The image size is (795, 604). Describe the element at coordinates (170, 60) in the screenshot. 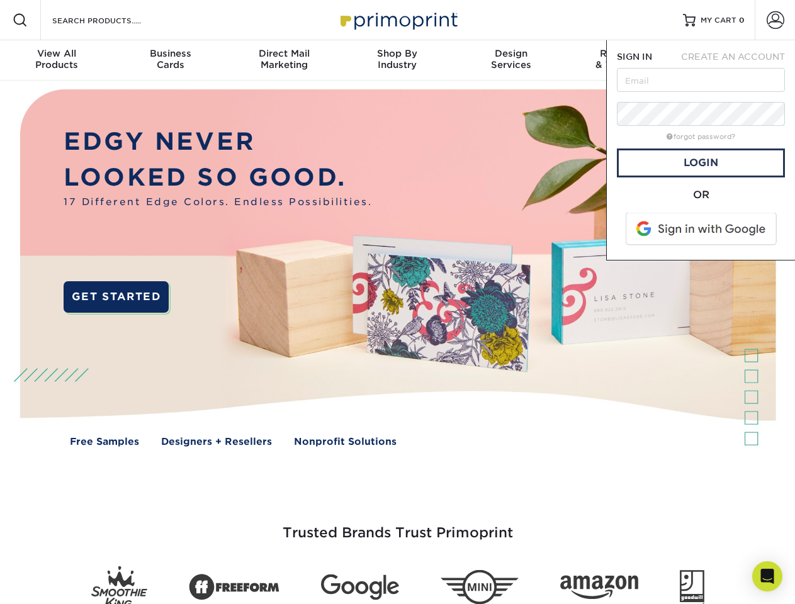

I see `a: BusinessCards` at that location.